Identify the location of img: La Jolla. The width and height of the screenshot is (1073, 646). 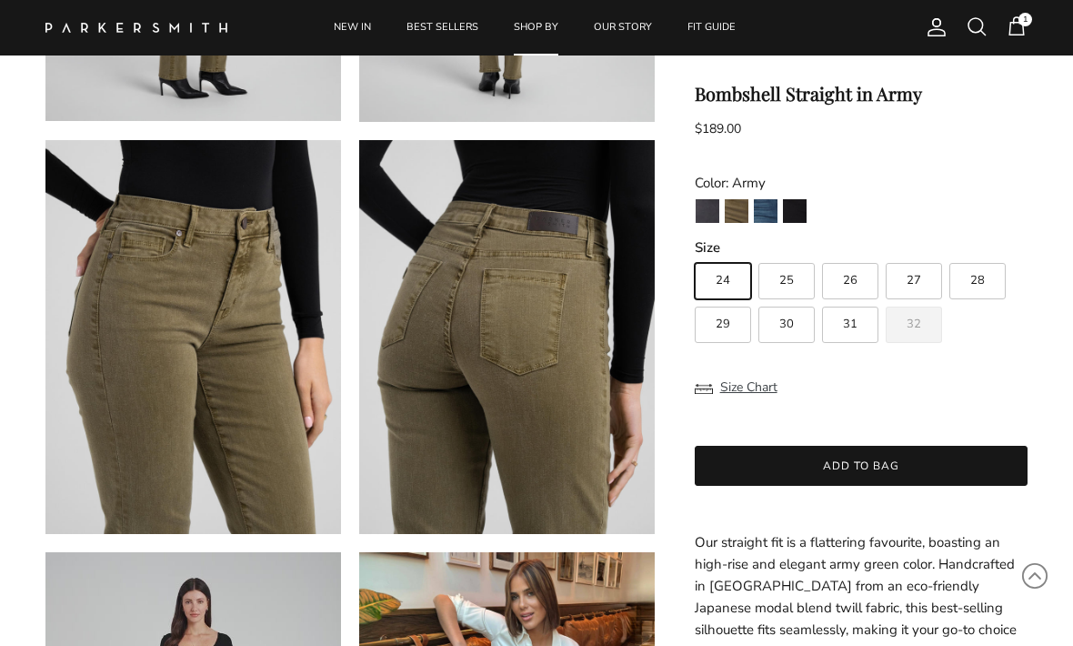
(766, 211).